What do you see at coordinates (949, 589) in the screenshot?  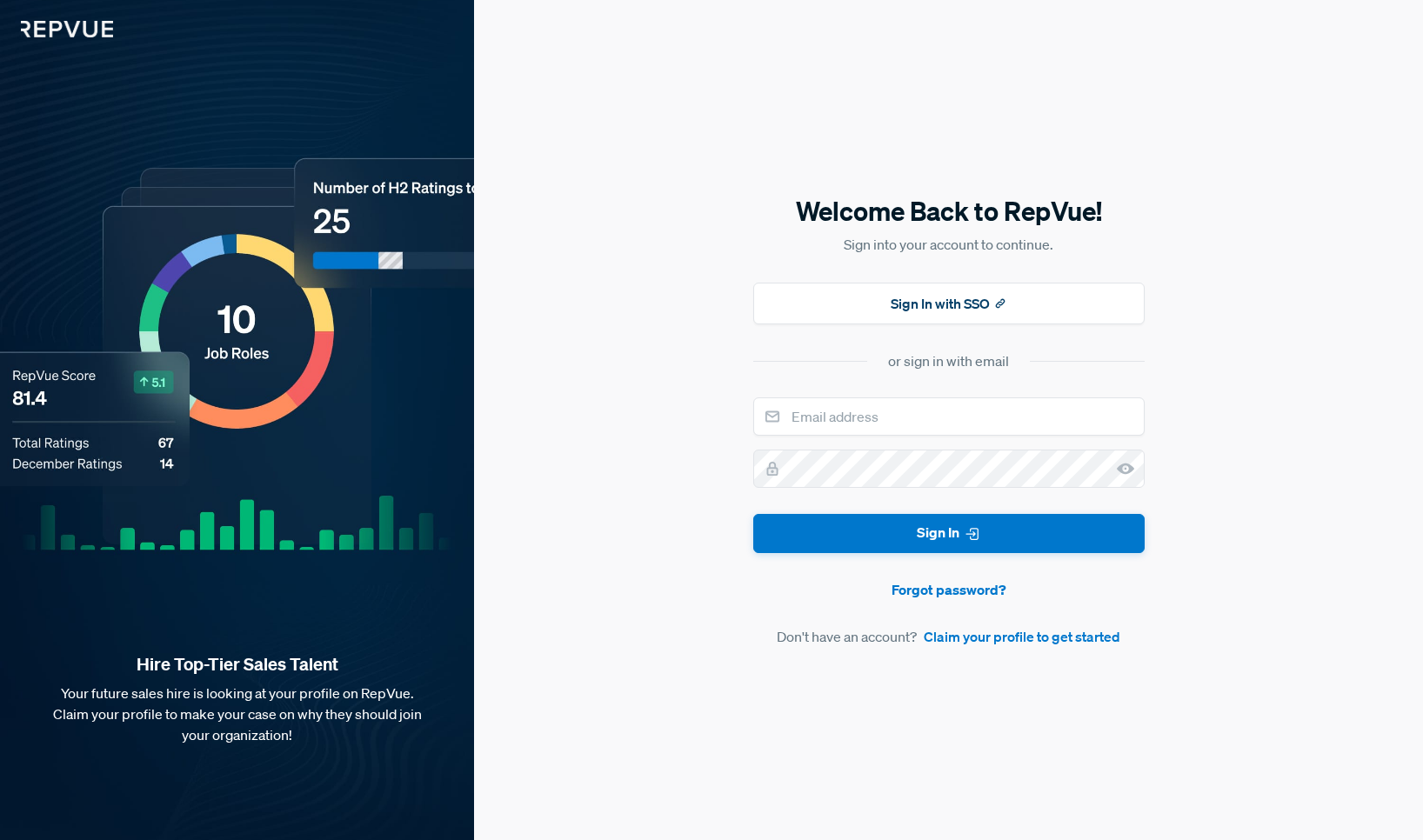 I see `a: Forgot password?` at bounding box center [949, 589].